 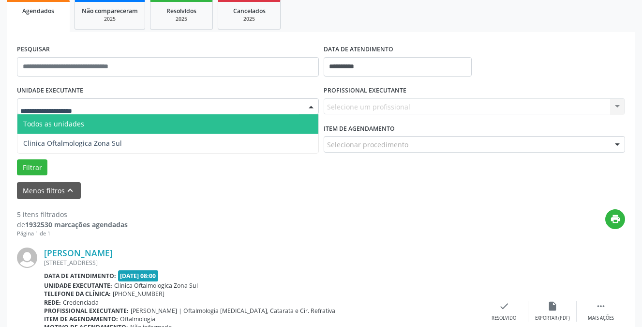 What do you see at coordinates (33, 49) in the screenshot?
I see `label: PESQUISAR` at bounding box center [33, 49].